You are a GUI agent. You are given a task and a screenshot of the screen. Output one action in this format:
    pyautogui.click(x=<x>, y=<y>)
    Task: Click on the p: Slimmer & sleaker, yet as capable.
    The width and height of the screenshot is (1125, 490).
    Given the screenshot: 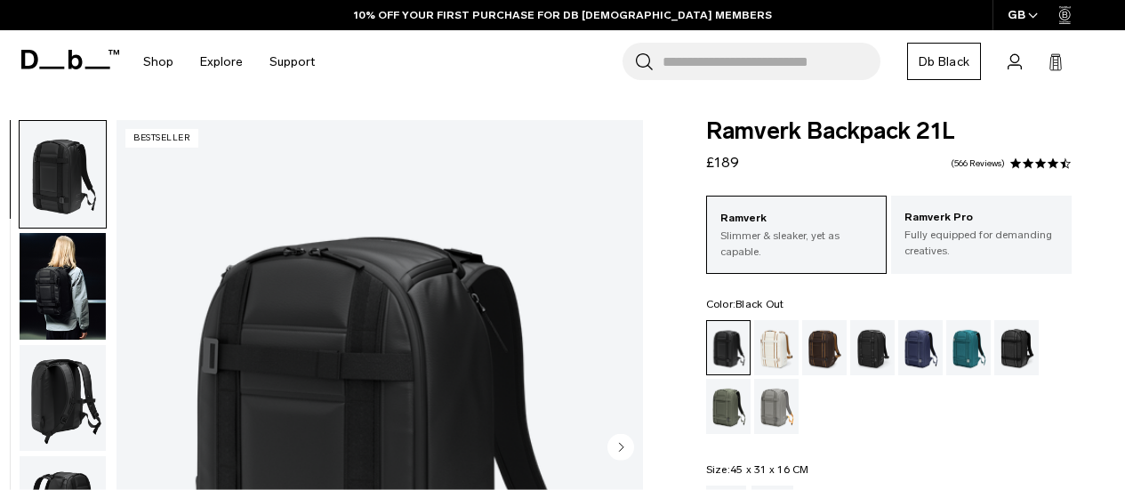 What is the action you would take?
    pyautogui.click(x=796, y=244)
    